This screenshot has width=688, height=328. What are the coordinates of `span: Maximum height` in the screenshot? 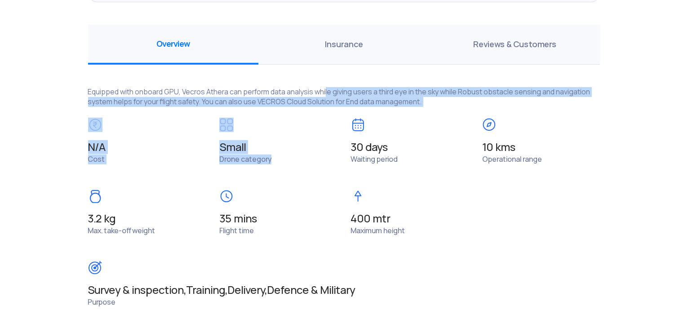 It's located at (378, 230).